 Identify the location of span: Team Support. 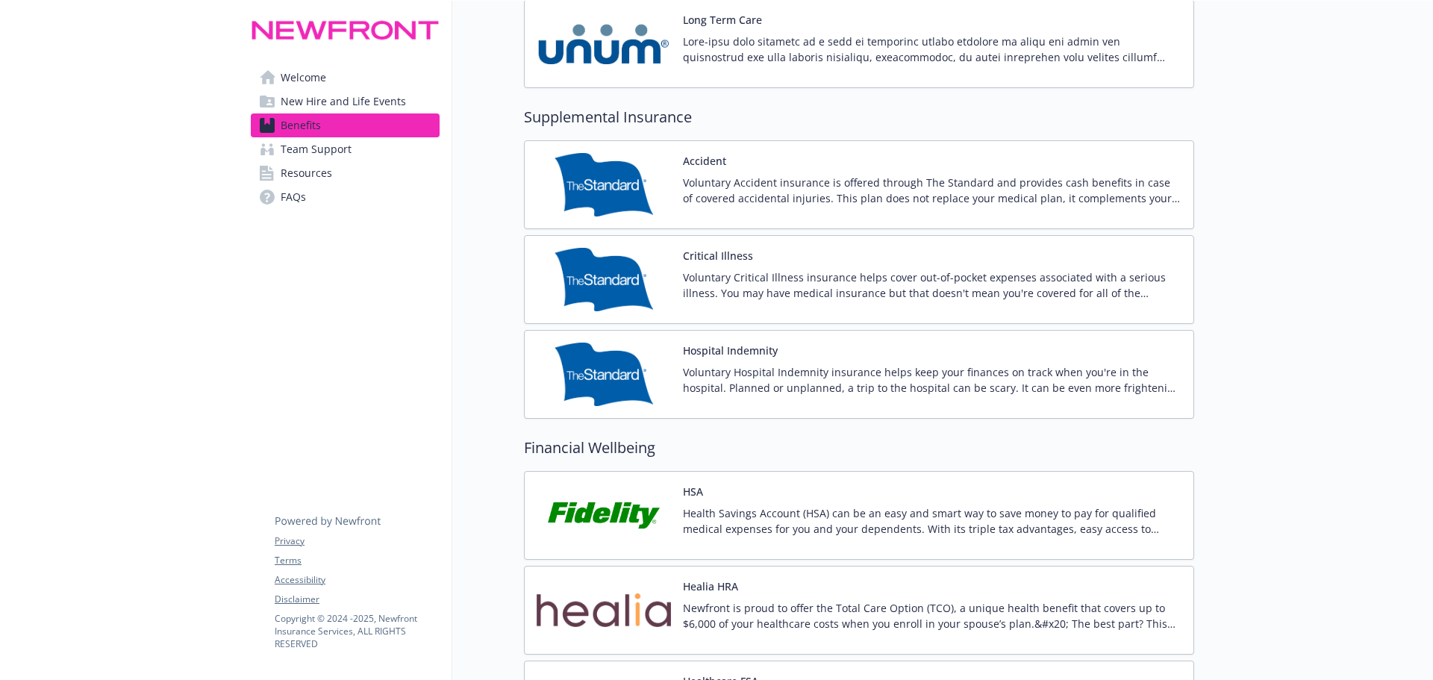
(316, 149).